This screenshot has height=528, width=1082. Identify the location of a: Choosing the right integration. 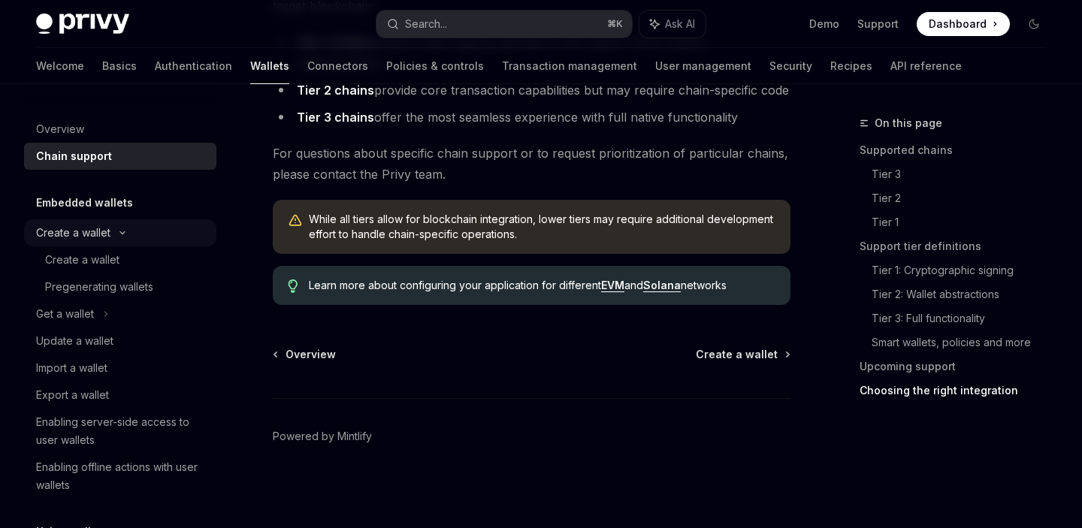
(959, 391).